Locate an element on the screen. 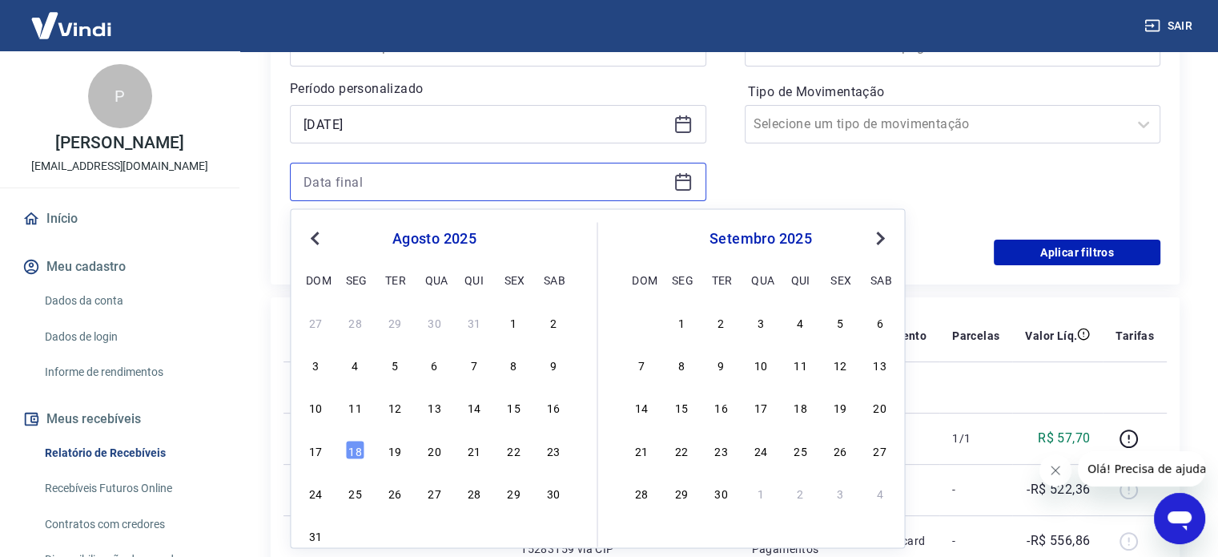  div: Choose terça-feira, 23 de setembro de 2025 is located at coordinates (721, 449).